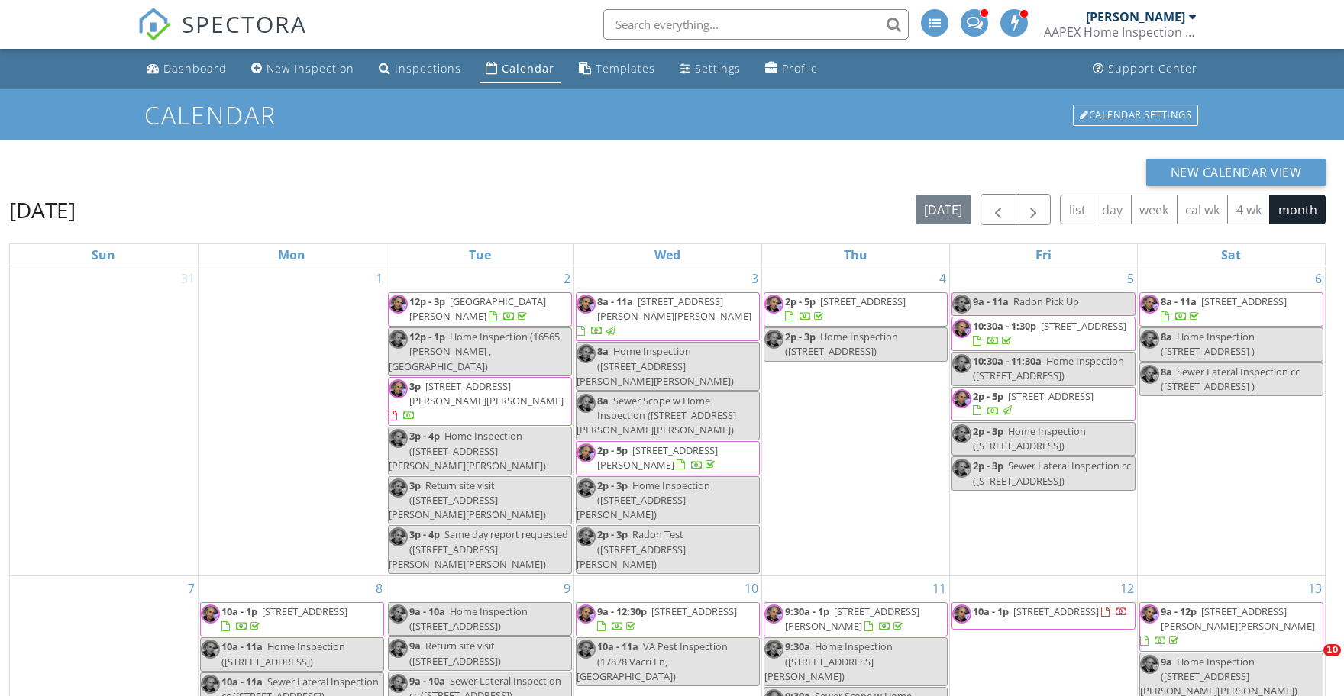 This screenshot has height=696, width=1344. I want to click on a: Go to September 9, 2025, so click(566, 589).